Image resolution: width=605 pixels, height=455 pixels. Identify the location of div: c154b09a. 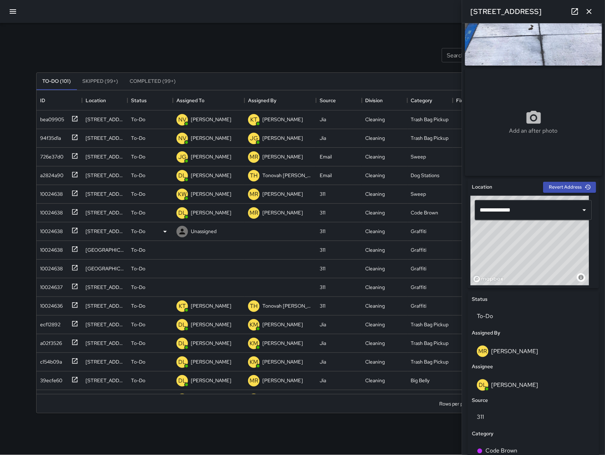
(49, 360).